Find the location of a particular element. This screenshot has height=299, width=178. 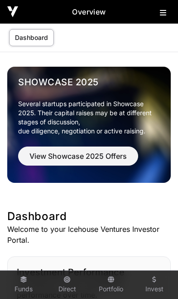

a: Funds is located at coordinates (24, 285).